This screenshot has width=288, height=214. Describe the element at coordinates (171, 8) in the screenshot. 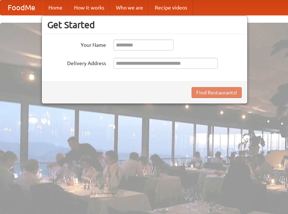

I see `a: Recipe videos` at that location.